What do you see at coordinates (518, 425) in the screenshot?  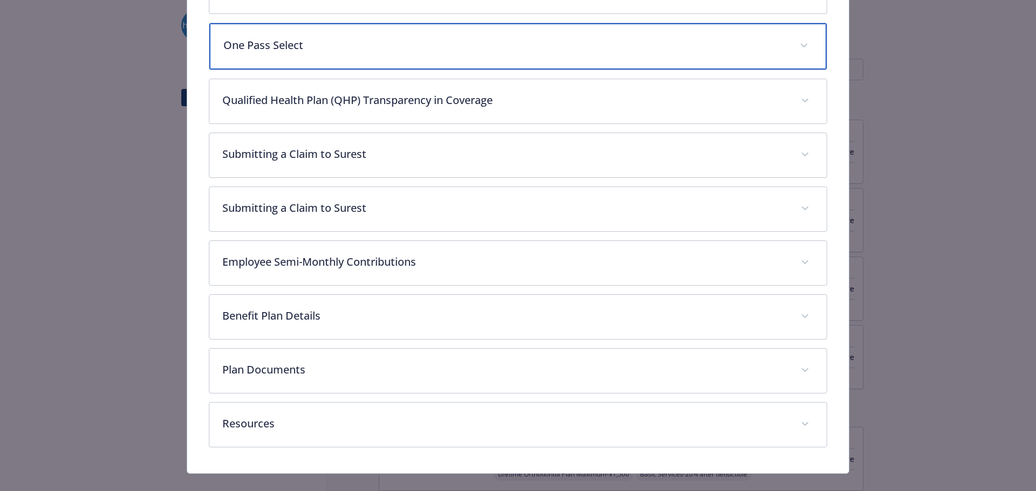 I see `div: Resources` at bounding box center [518, 425].